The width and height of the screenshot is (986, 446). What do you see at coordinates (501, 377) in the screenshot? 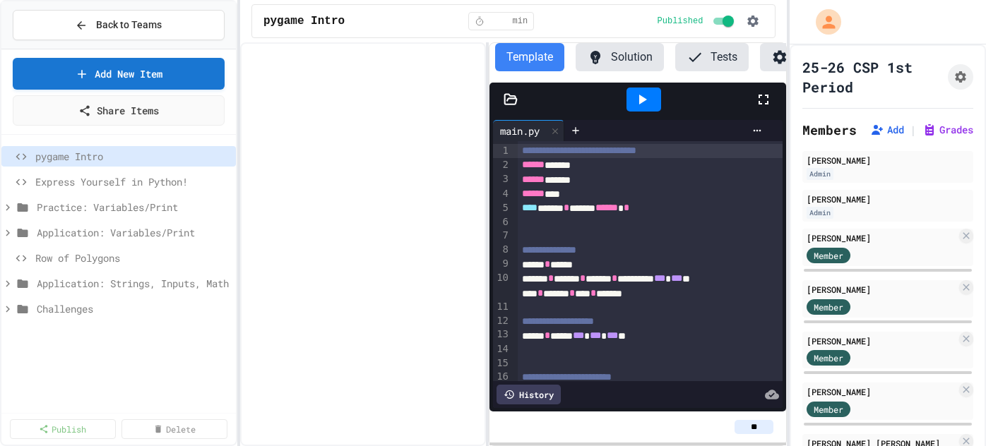
I see `div: 16` at bounding box center [501, 377].